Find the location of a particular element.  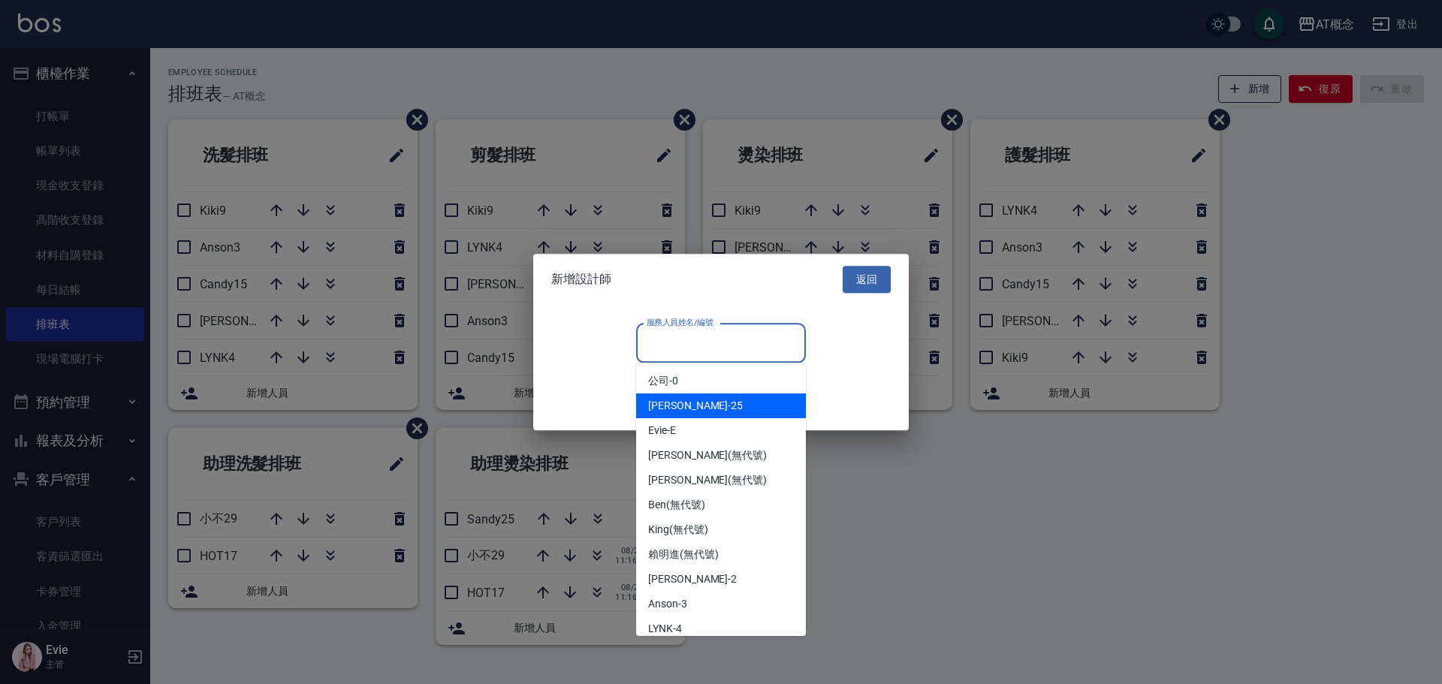

span: King (無代號) is located at coordinates (678, 530).